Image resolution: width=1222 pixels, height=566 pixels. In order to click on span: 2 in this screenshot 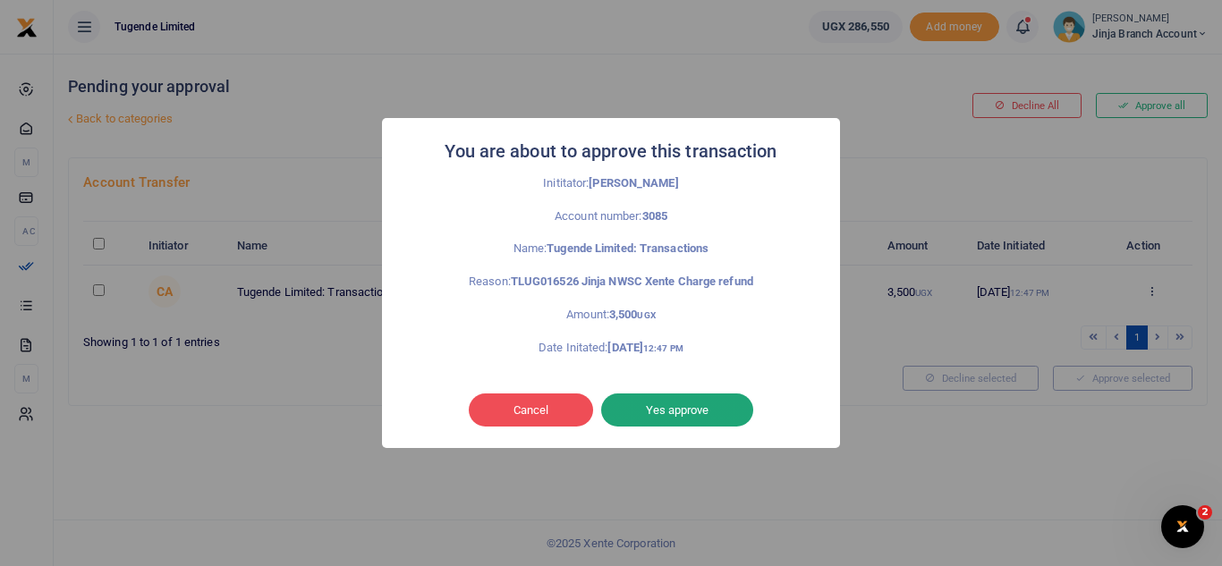, I will do `click(1205, 512)`.